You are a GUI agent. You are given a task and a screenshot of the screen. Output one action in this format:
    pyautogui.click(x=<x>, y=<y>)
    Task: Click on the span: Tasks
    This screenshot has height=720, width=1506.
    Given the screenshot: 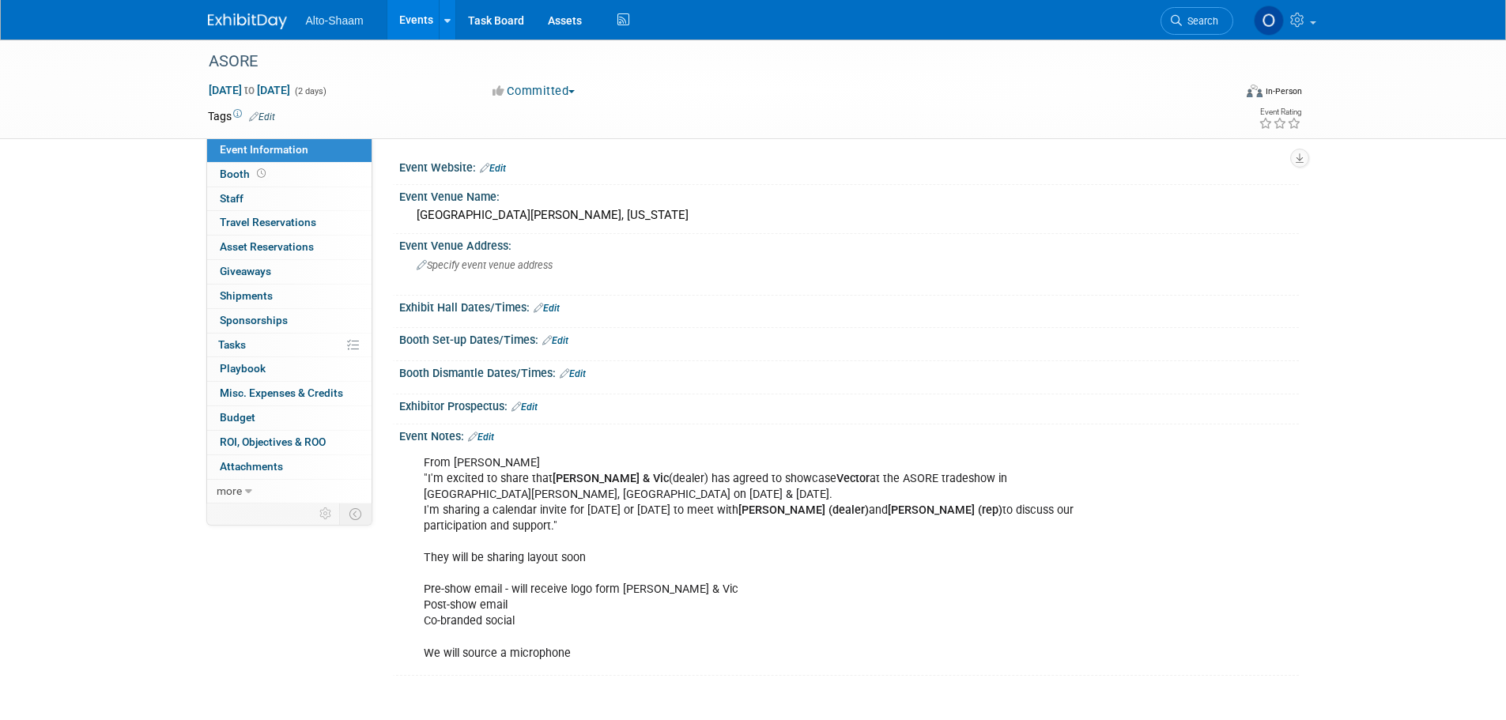 What is the action you would take?
    pyautogui.click(x=232, y=345)
    